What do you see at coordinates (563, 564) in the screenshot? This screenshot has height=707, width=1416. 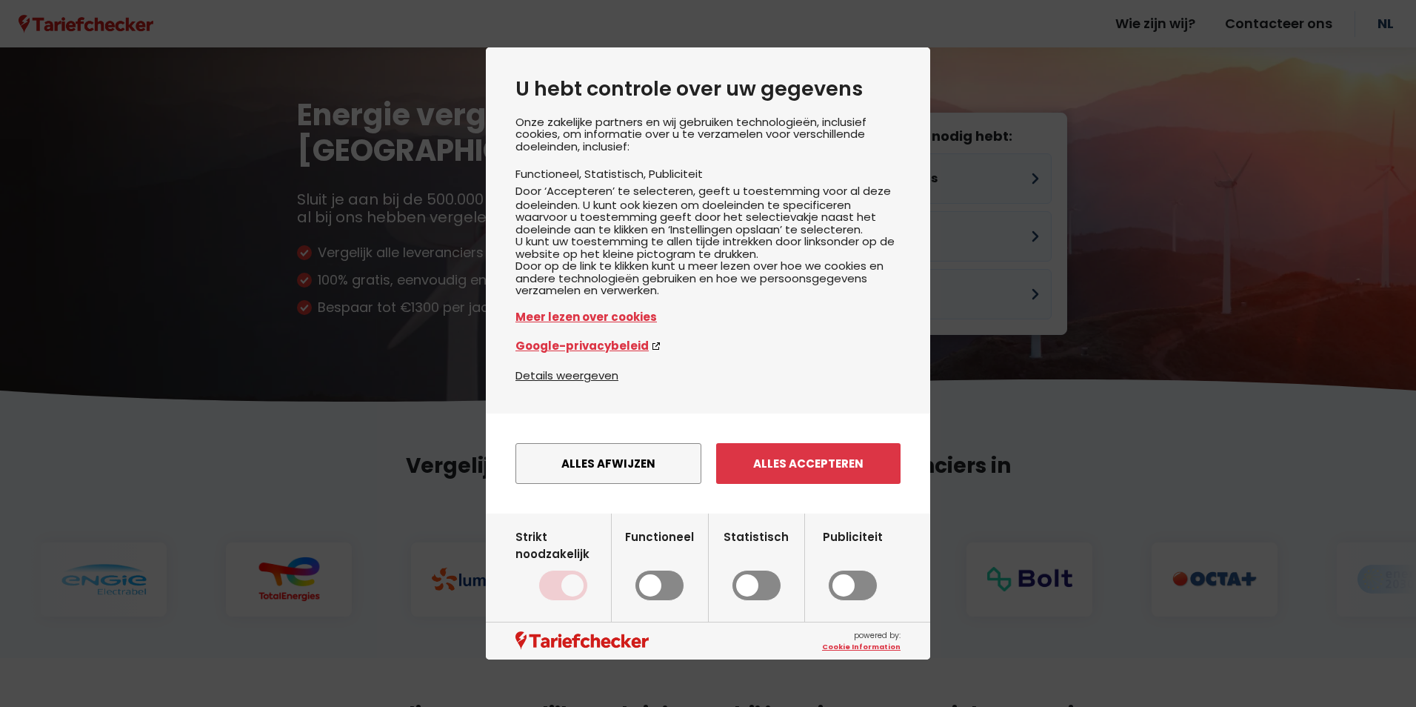 I see `label: Strikt noodzakelijk` at bounding box center [563, 564].